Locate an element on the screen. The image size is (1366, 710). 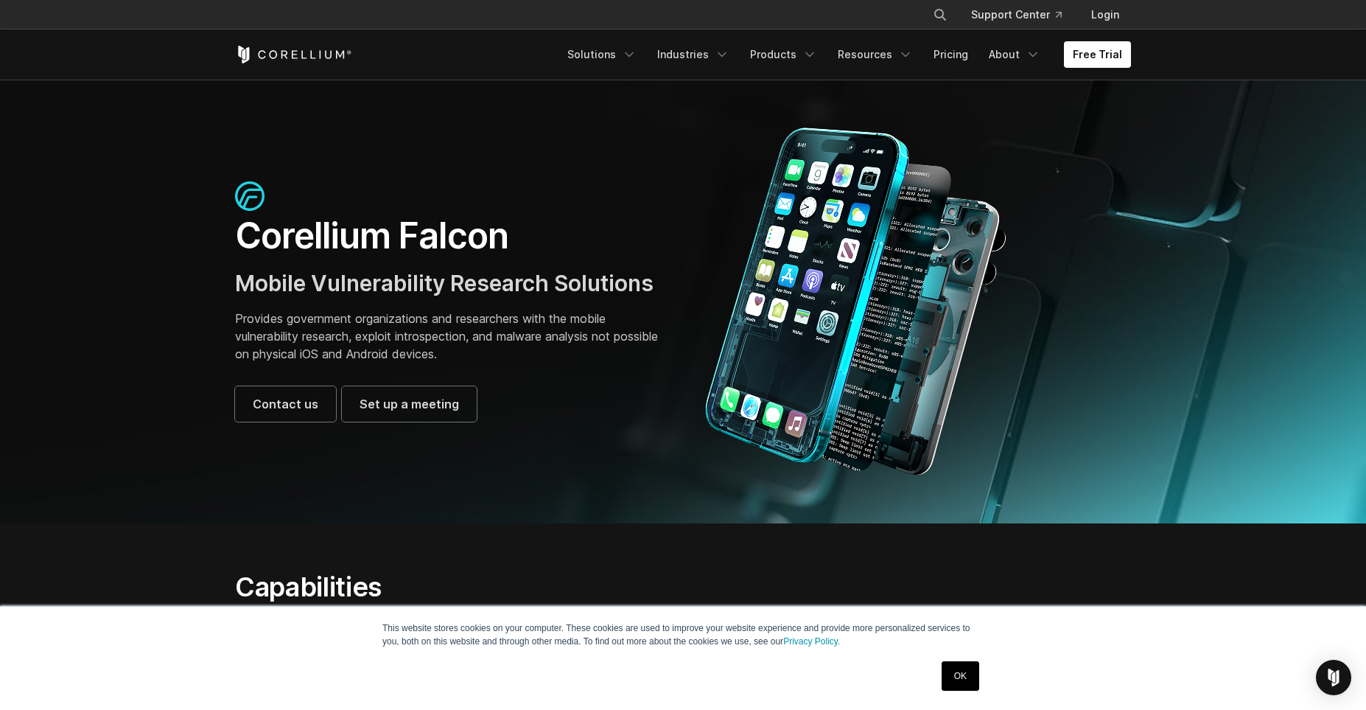
a: OK is located at coordinates (960, 676).